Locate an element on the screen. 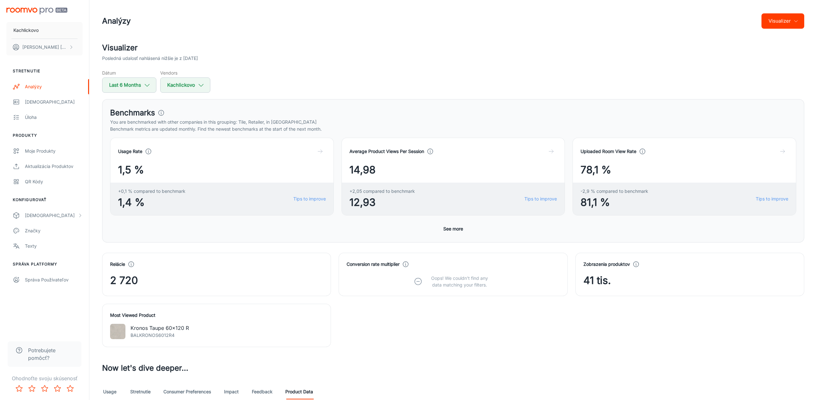  h4: Average Product Views Per Session is located at coordinates (387, 152).